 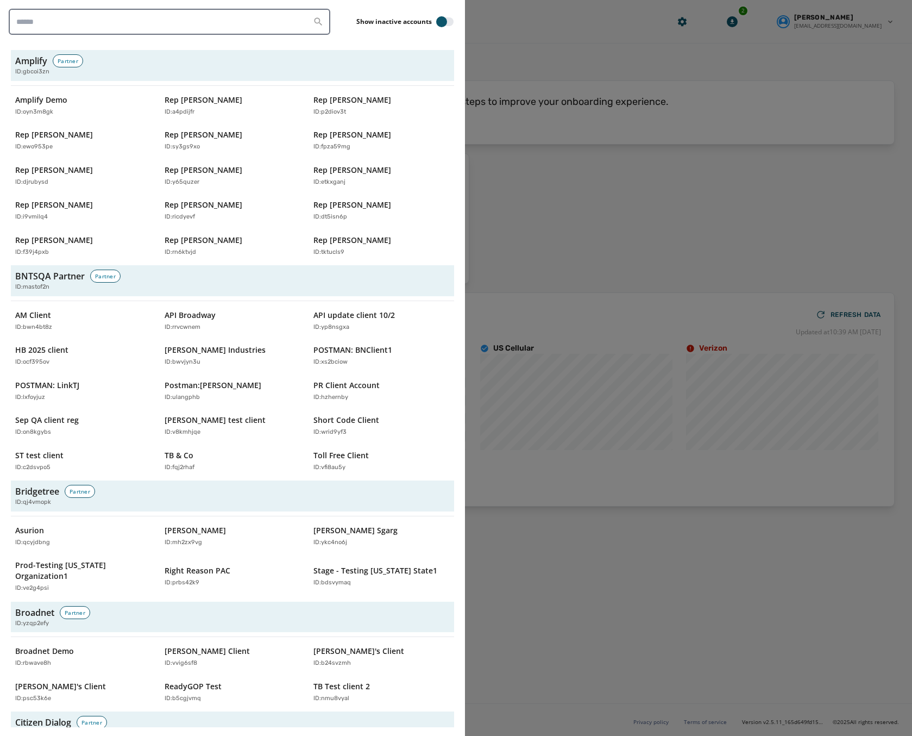 What do you see at coordinates (381, 355) in the screenshot?
I see `button: POSTMAN: BNClient1ID:xs2bciow` at bounding box center [381, 355].